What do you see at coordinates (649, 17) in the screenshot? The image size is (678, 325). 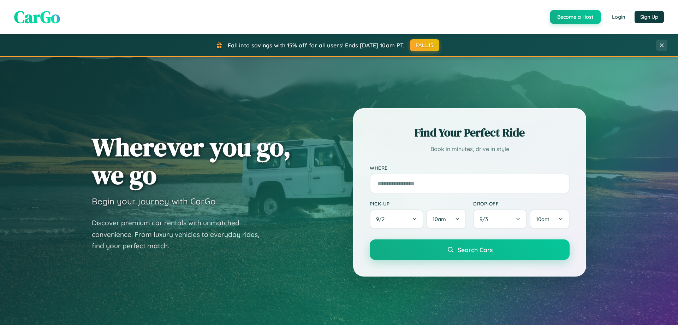 I see `button: Sign Up` at bounding box center [649, 17].